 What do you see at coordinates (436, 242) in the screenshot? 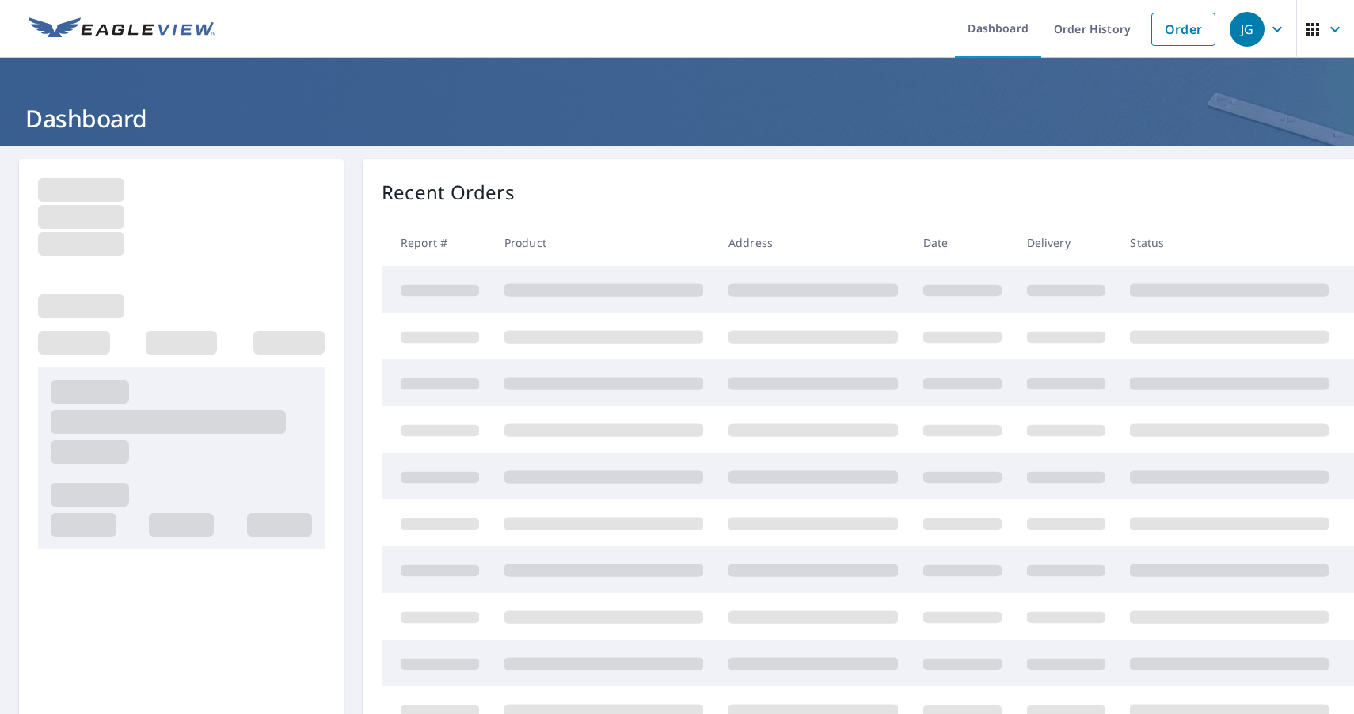
I see `th: Report #` at bounding box center [436, 242].